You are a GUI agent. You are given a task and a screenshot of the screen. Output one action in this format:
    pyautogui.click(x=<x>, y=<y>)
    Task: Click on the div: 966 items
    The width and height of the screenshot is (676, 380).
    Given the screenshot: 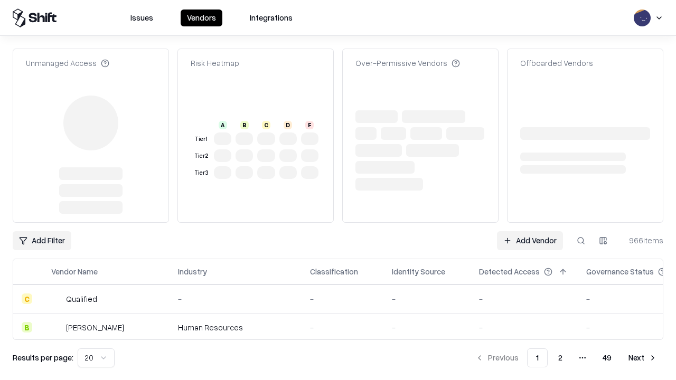 What is the action you would take?
    pyautogui.click(x=642, y=240)
    